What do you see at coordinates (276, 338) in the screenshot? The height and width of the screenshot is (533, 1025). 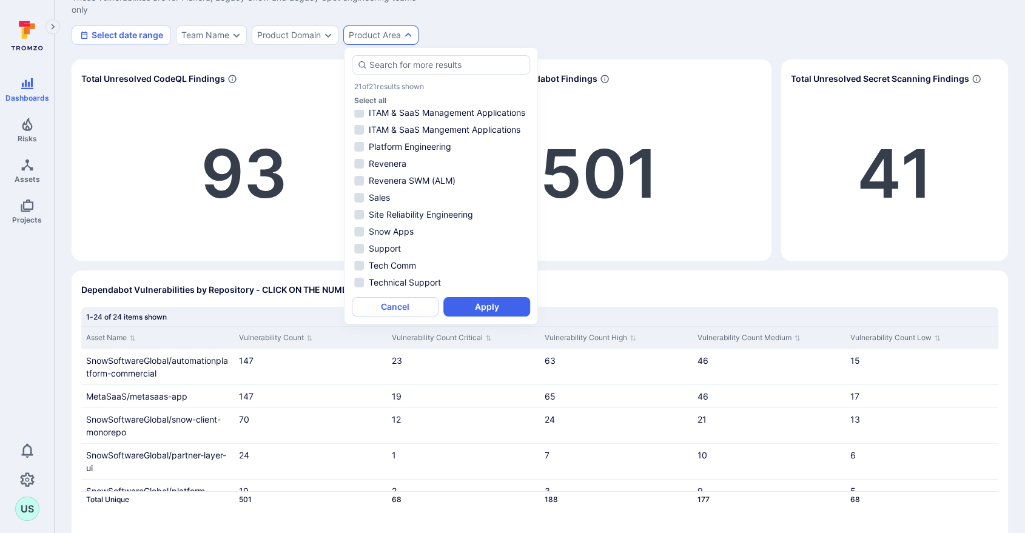 I see `button: Sort by Vulnerability Count` at bounding box center [276, 338].